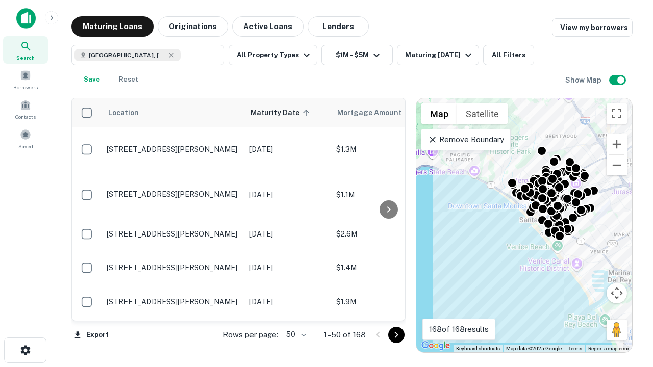 This screenshot has width=653, height=367. What do you see at coordinates (524, 225) in the screenshot?
I see `div: 0 0` at bounding box center [524, 225].